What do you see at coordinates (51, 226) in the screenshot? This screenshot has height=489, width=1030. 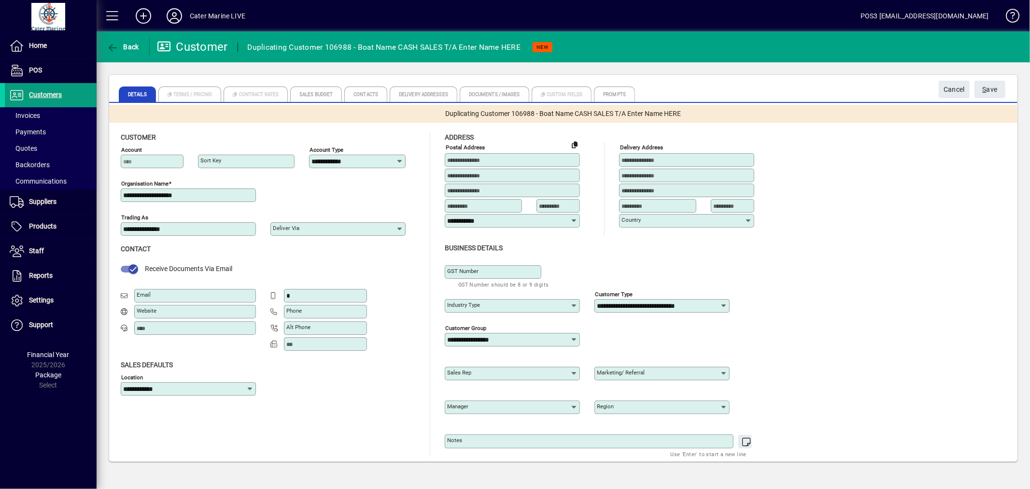 I see `a: Products` at bounding box center [51, 226].